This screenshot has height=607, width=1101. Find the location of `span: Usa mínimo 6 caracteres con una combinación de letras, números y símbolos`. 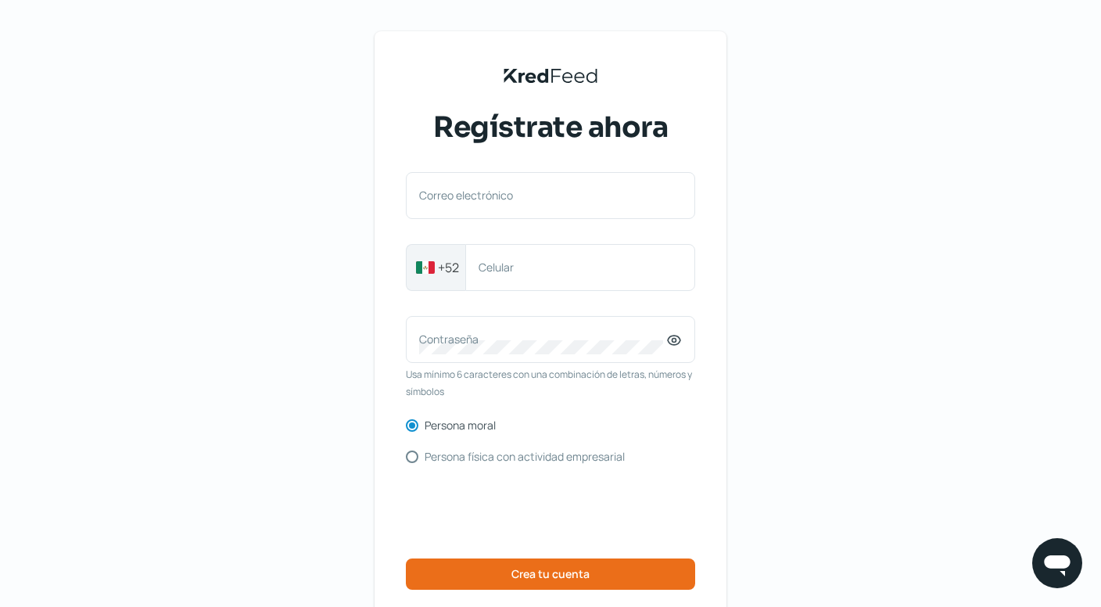

span: Usa mínimo 6 caracteres con una combinación de letras, números y símbolos is located at coordinates (550, 382).